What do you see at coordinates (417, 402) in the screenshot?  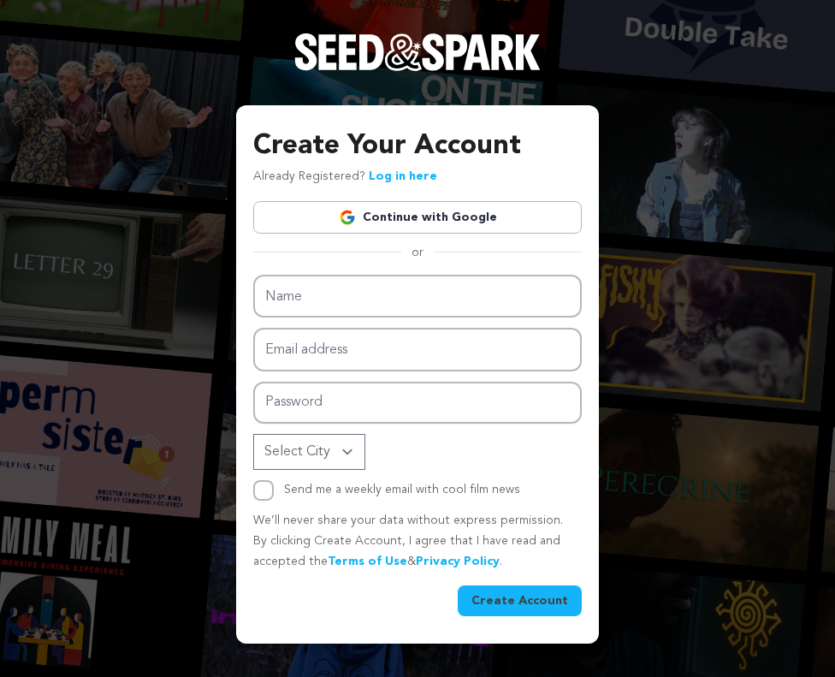 I see `input: Password` at bounding box center [417, 402].